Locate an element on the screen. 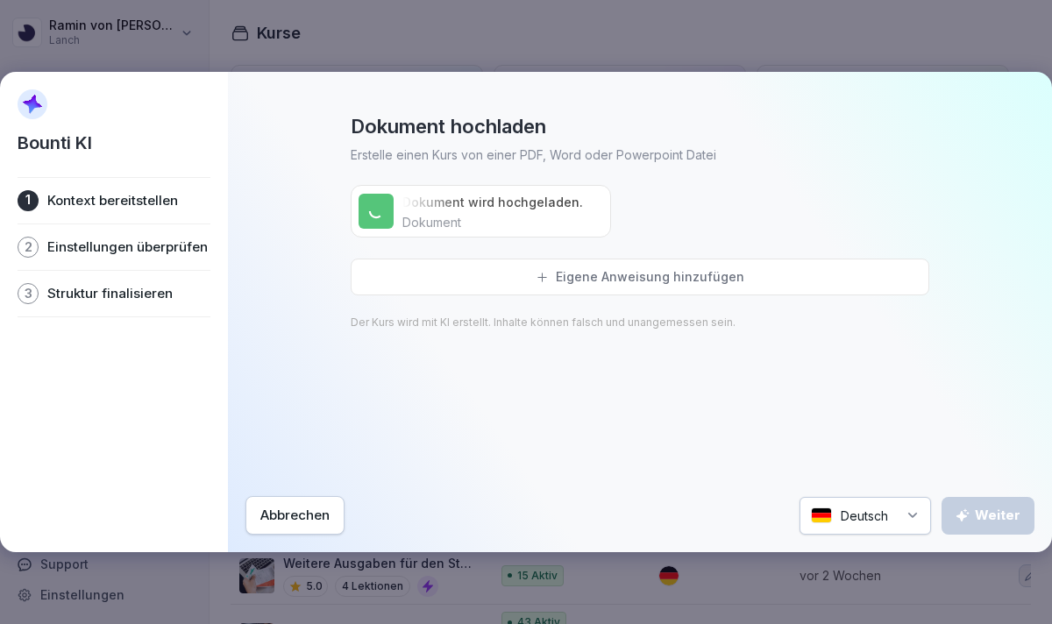 The width and height of the screenshot is (1052, 624). p: Eigene Anweisung hinzufügen is located at coordinates (649, 277).